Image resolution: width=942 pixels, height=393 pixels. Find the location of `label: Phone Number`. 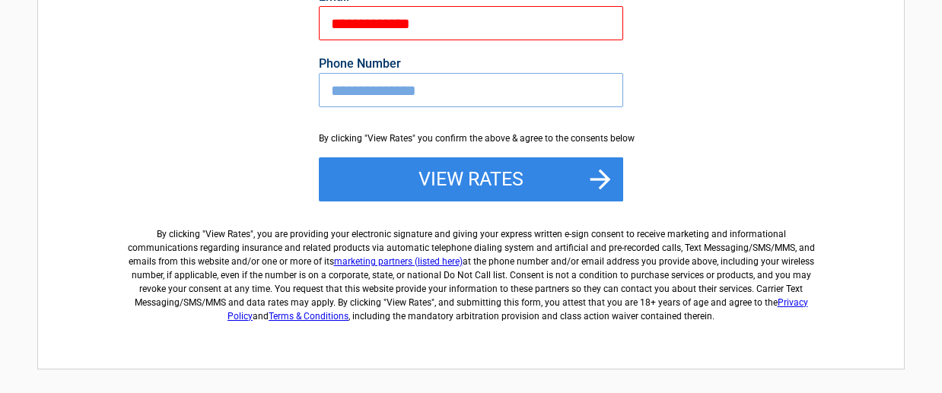

label: Phone Number is located at coordinates (471, 64).